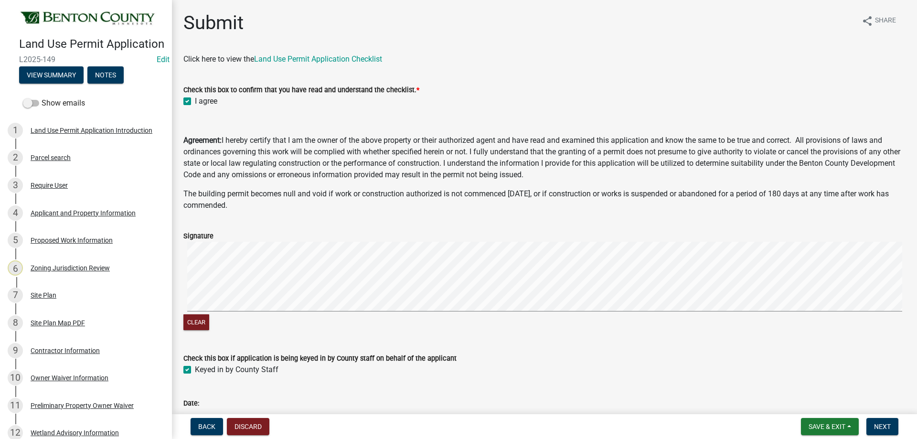 This screenshot has height=439, width=917. Describe the element at coordinates (196, 322) in the screenshot. I see `button: Clear` at that location.